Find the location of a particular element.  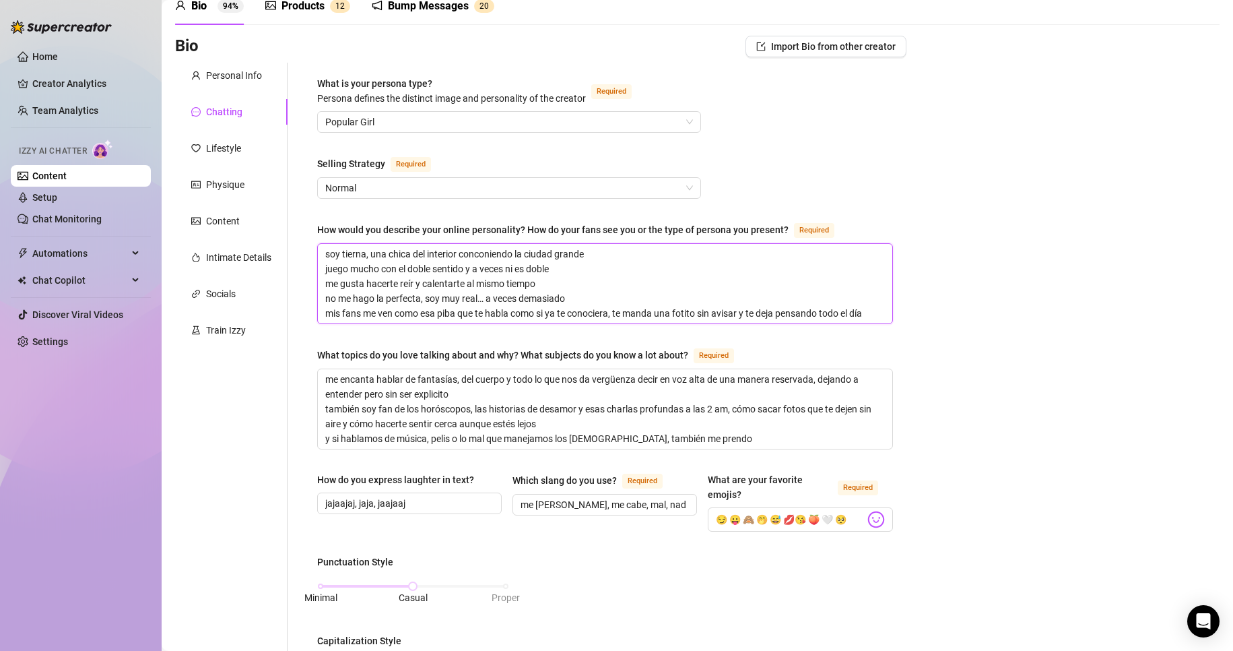

span: message is located at coordinates (196, 112).